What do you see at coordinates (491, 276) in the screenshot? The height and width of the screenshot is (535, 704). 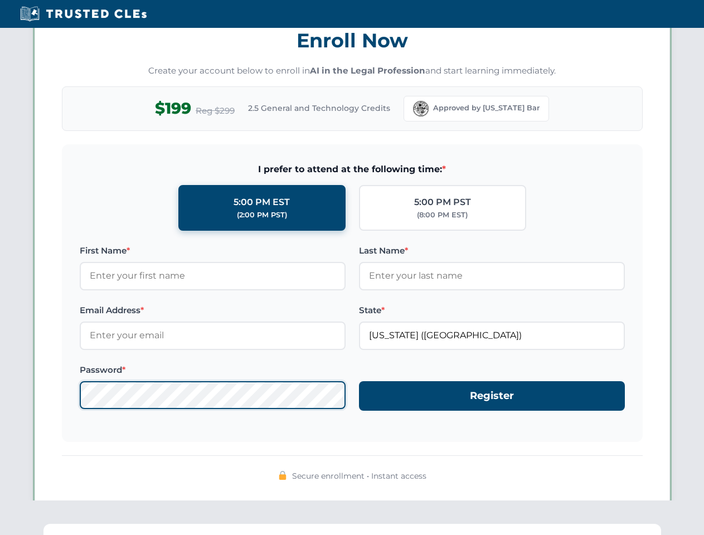 I see `input: Enter your last name` at bounding box center [491, 276].